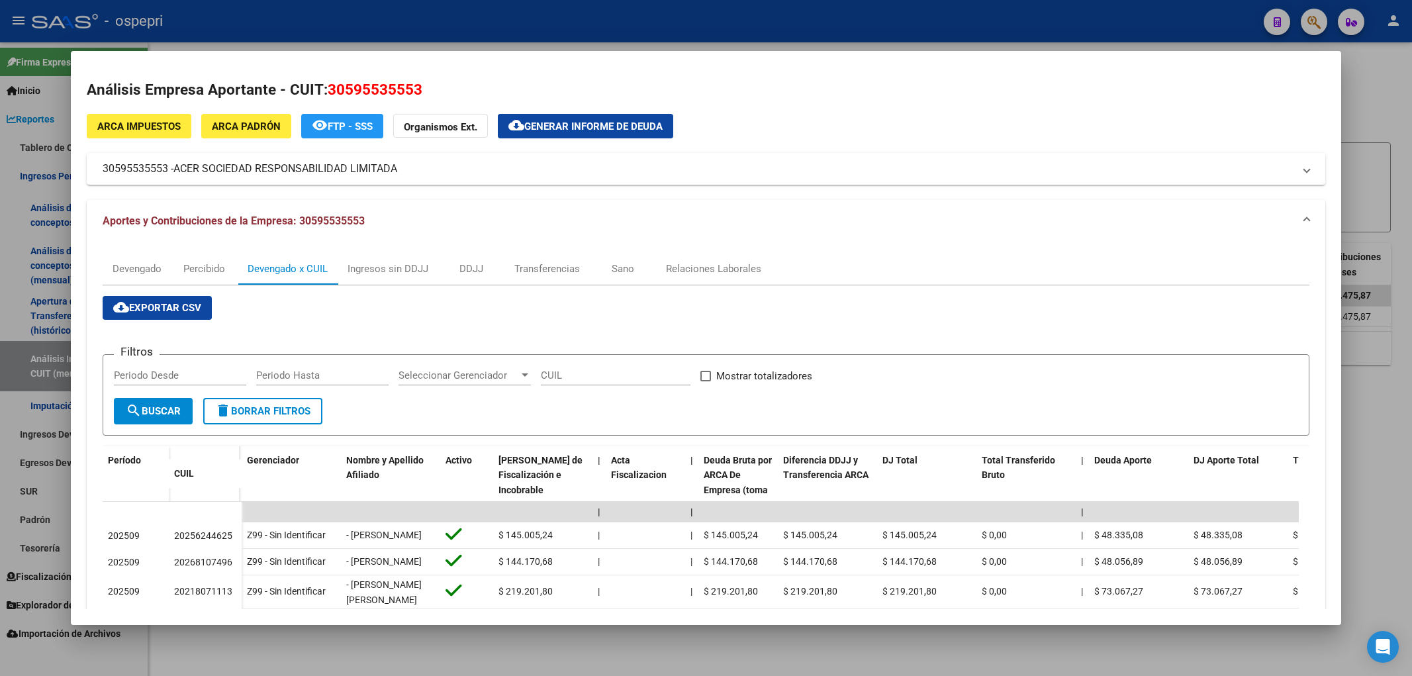  Describe the element at coordinates (1026, 490) in the screenshot. I see `datatable-header-cell: Total Transferido Bruto` at that location.